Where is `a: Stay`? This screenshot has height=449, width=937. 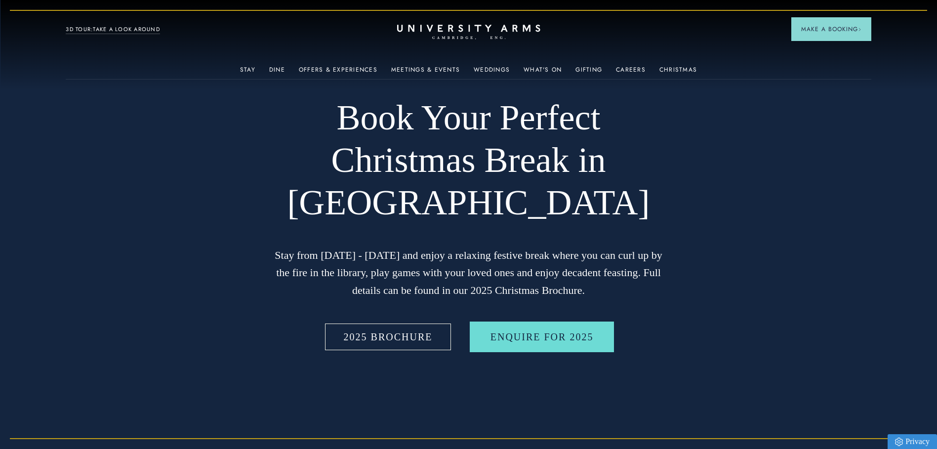
a: Stay is located at coordinates (247, 73).